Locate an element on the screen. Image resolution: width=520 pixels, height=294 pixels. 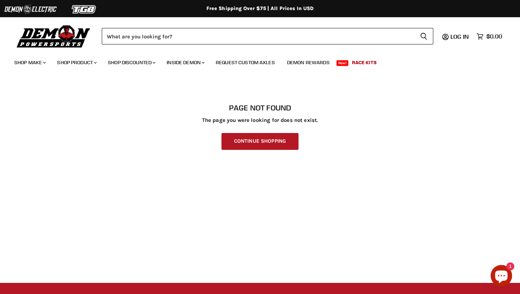
form: Product is located at coordinates (267, 36).